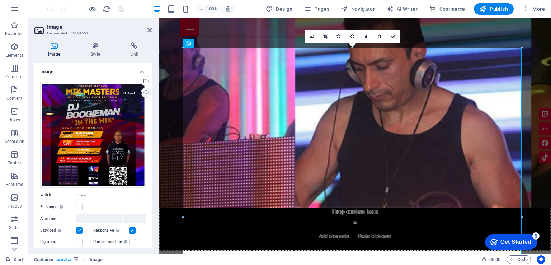 Image resolution: width=551 pixels, height=265 pixels. I want to click on i: On resize automatically adjust zoom level to fit chosen device., so click(228, 9).